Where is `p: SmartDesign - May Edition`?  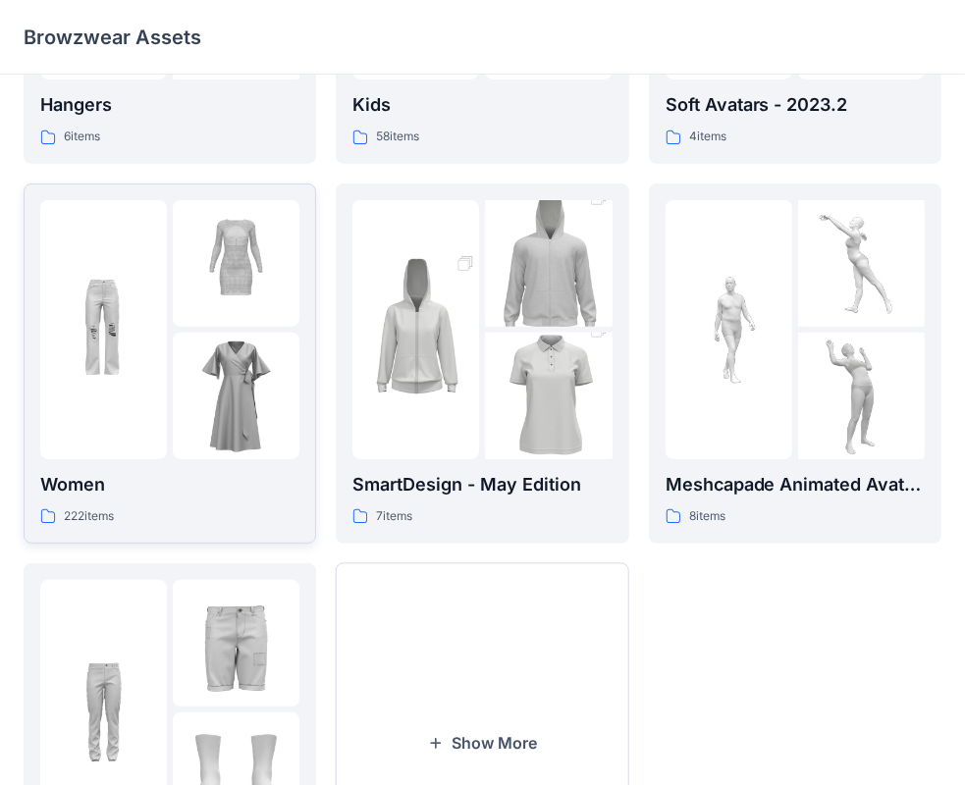
p: SmartDesign - May Edition is located at coordinates (482, 485).